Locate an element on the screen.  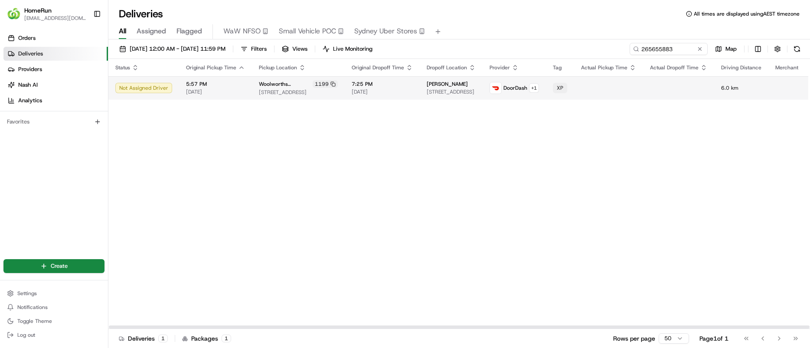
span: Actual Pickup Time is located at coordinates (604, 68).